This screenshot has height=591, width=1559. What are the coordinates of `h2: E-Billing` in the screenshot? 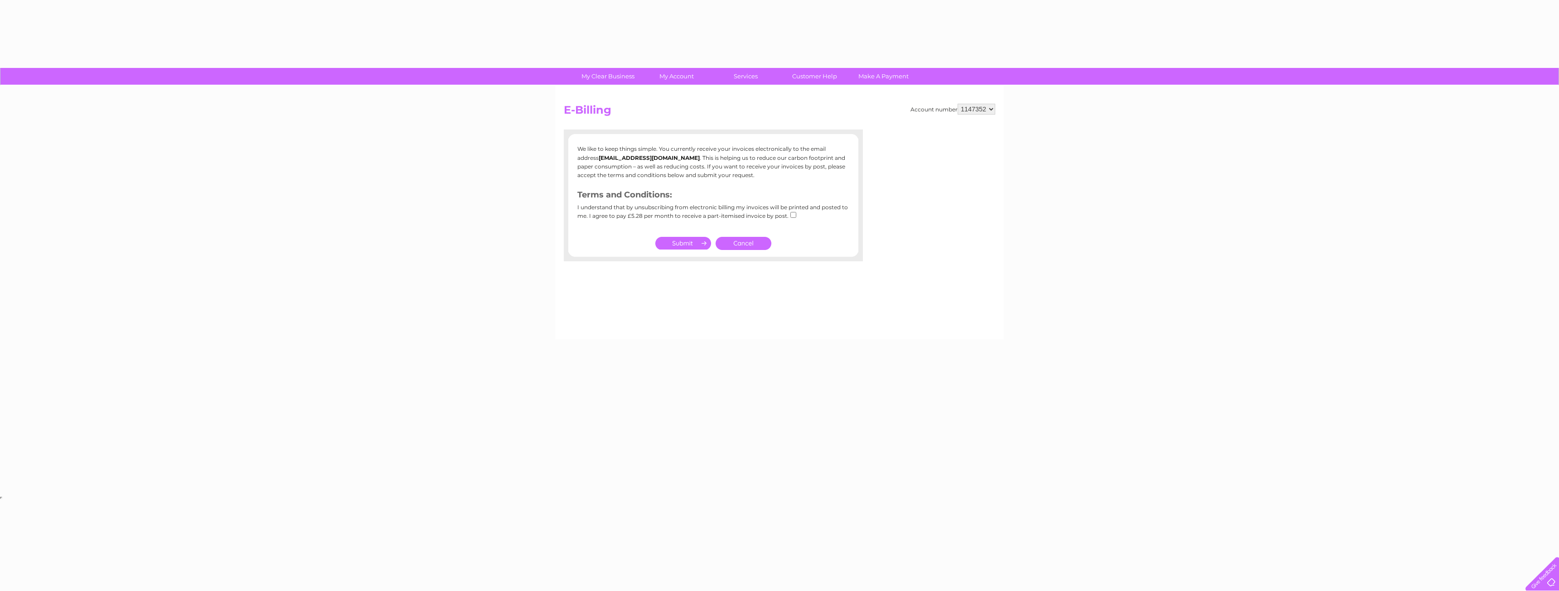 It's located at (779, 112).